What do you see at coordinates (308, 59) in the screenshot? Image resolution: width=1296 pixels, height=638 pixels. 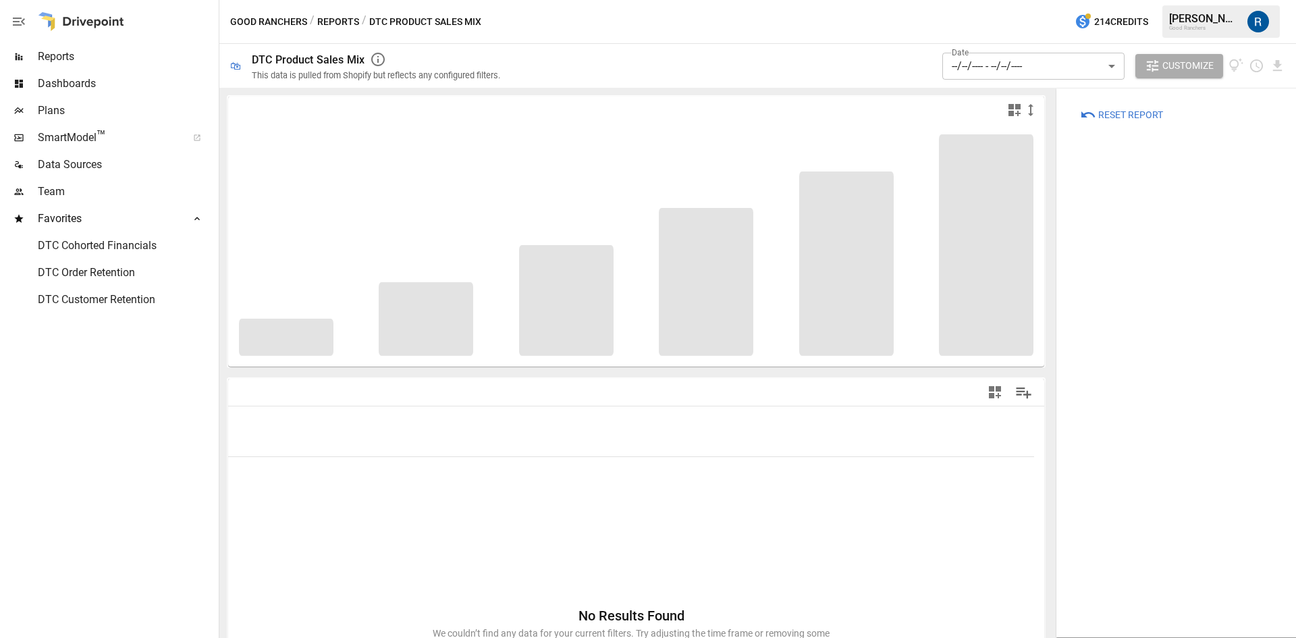 I see `div: DTC Product Sales Mix` at bounding box center [308, 59].